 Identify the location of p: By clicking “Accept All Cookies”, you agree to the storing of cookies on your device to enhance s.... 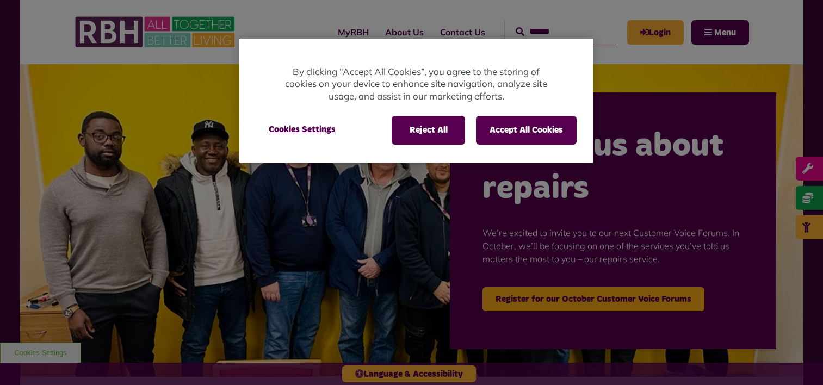
(416, 84).